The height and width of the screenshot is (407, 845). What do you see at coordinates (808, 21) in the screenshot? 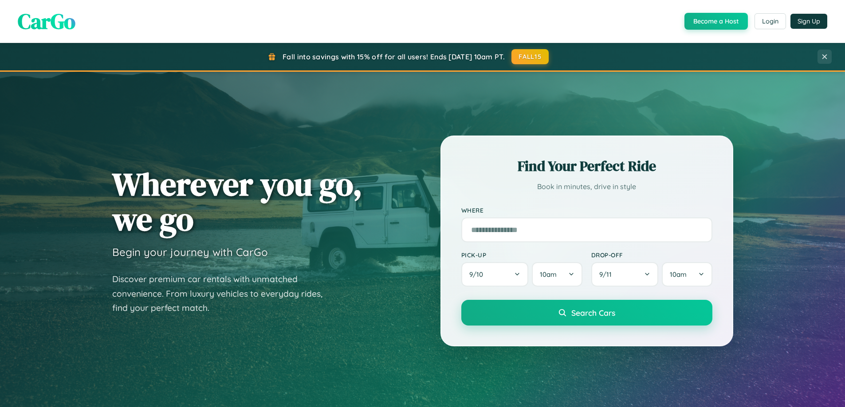
I see `button: Sign Up` at bounding box center [808, 21].